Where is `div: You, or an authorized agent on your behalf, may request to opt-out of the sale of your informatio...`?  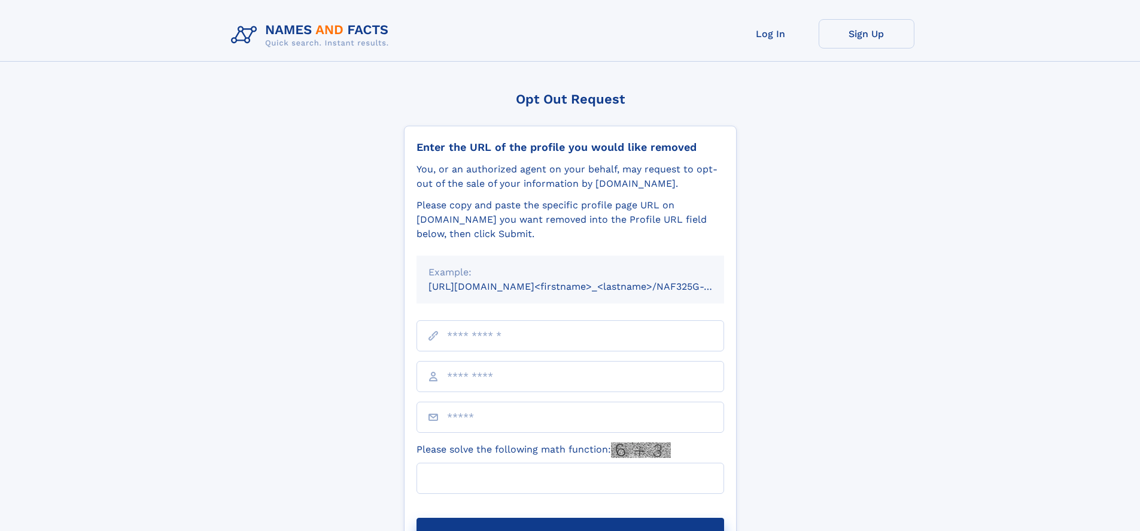
div: You, or an authorized agent on your behalf, may request to opt-out of the sale of your informatio... is located at coordinates (570, 176).